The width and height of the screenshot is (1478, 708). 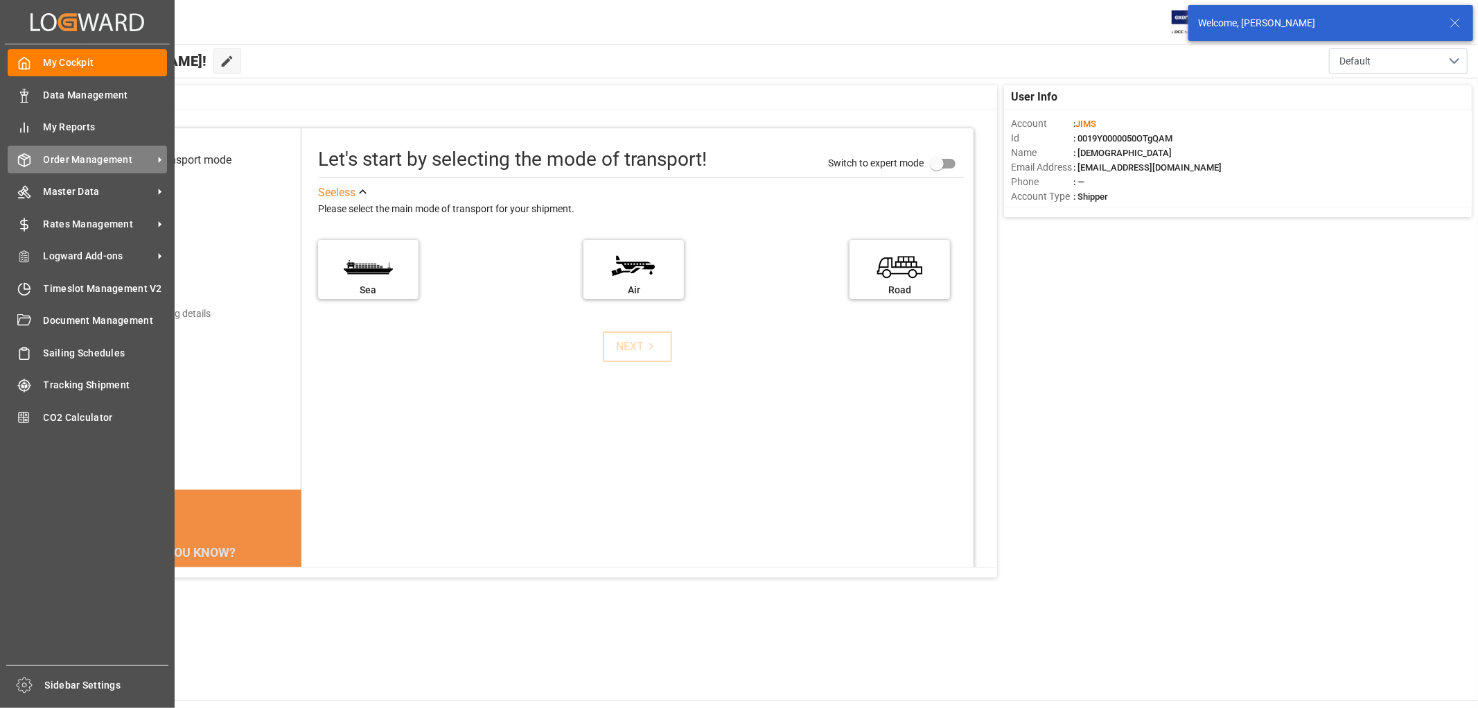 What do you see at coordinates (1399, 61) in the screenshot?
I see `button: open menu` at bounding box center [1399, 61].